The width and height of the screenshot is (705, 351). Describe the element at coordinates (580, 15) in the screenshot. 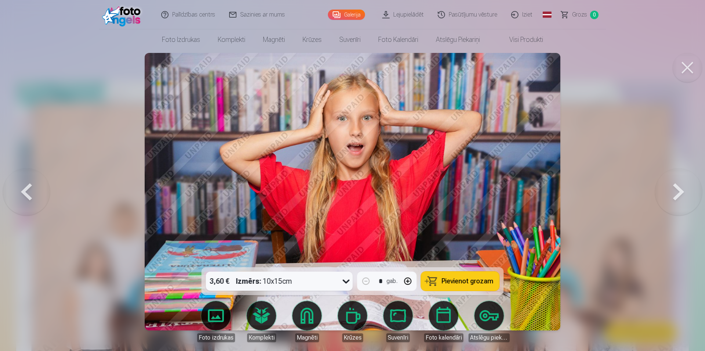

I see `span: Grozs` at that location.